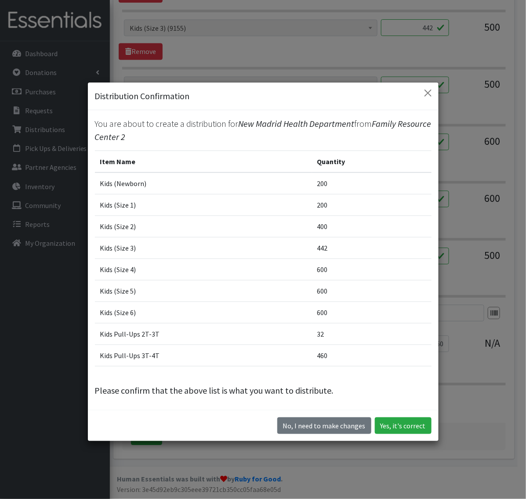 This screenshot has height=499, width=526. Describe the element at coordinates (203, 184) in the screenshot. I see `td: Kids (Newborn)` at that location.